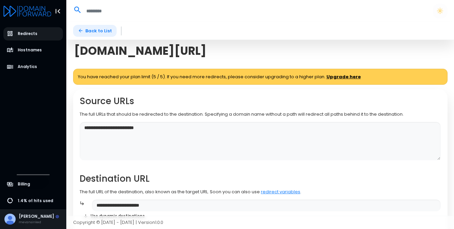 The image size is (454, 229). I want to click on span: Analytics, so click(27, 67).